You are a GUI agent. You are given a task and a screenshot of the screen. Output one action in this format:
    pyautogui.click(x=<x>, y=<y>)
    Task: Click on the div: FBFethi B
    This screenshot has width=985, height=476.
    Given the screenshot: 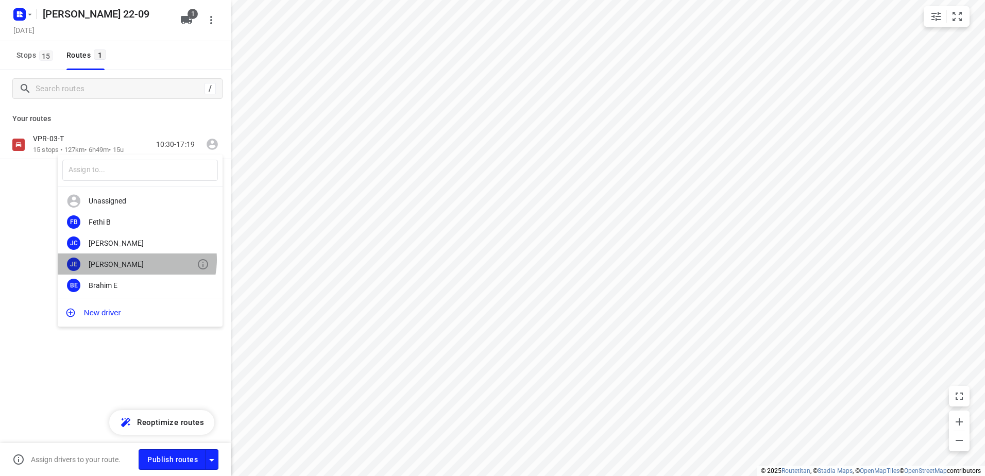 What is the action you would take?
    pyautogui.click(x=140, y=222)
    